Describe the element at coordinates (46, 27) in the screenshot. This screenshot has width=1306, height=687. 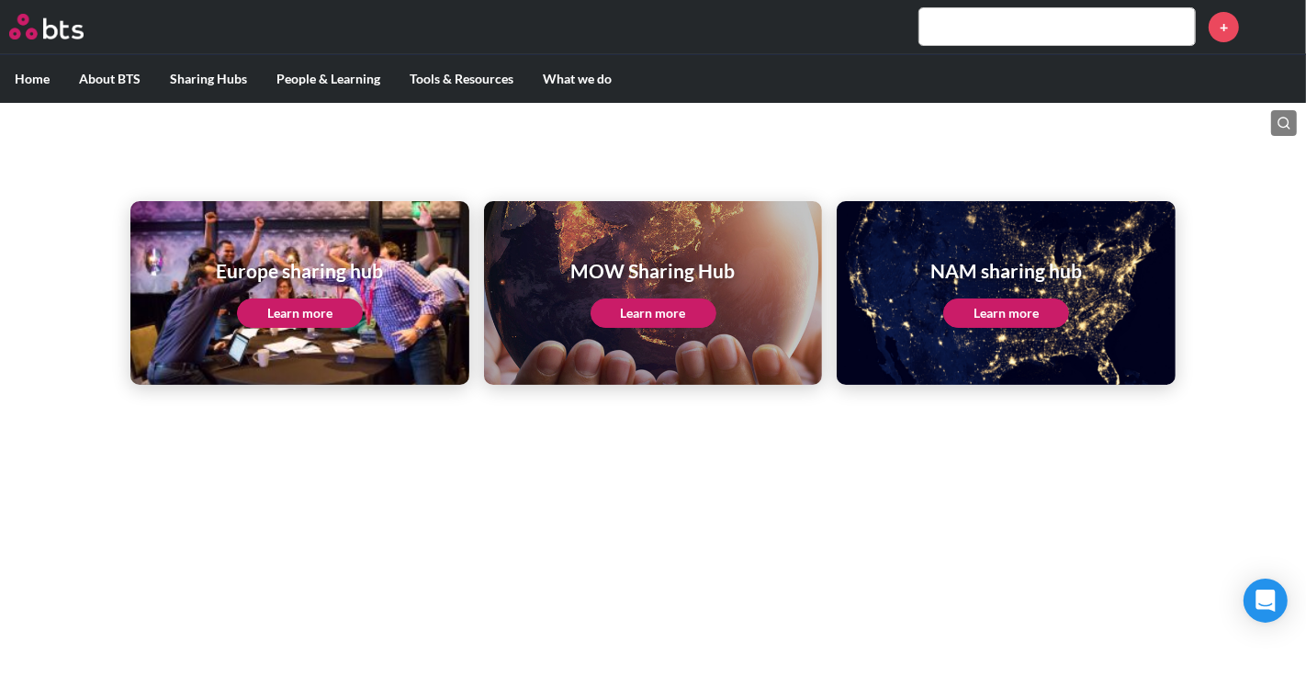
I see `img: BTS Logo` at that location.